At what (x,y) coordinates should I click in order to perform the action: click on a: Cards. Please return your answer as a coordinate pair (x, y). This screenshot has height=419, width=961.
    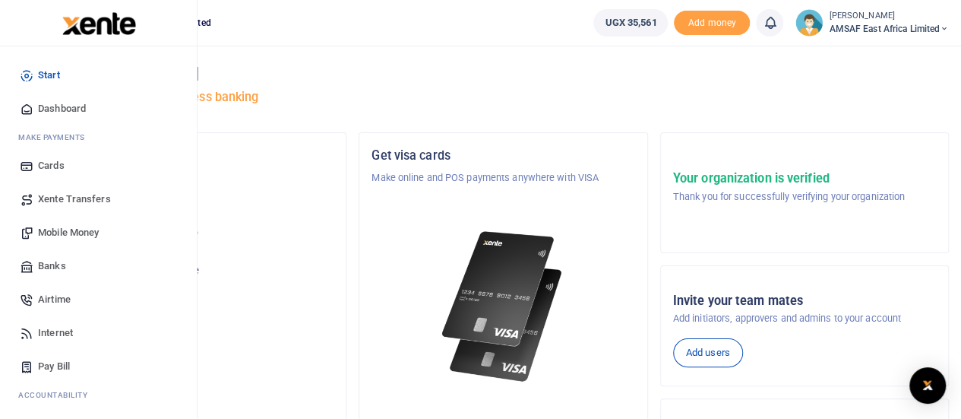
    Looking at the image, I should click on (98, 166).